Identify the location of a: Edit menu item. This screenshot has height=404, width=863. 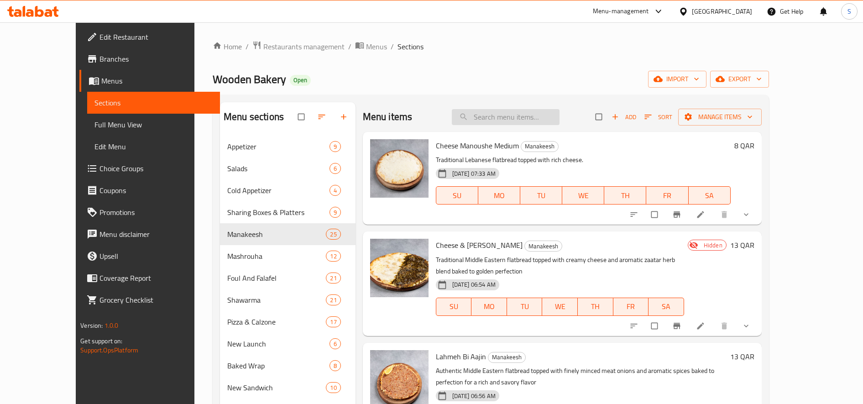
(701, 214).